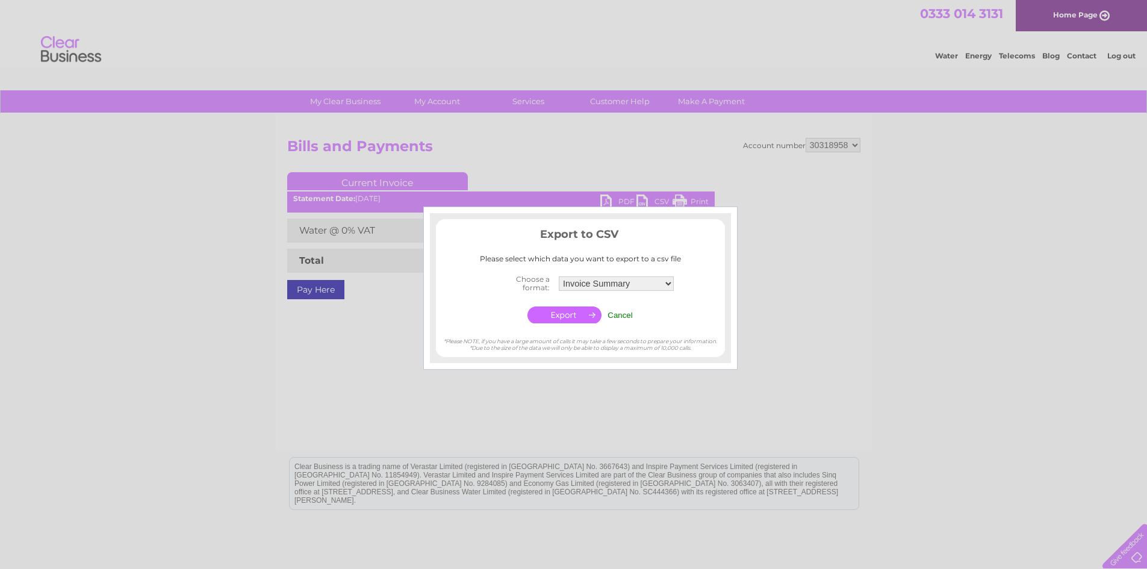 The width and height of the screenshot is (1147, 569). Describe the element at coordinates (961, 13) in the screenshot. I see `a: 0333 014 3131` at that location.